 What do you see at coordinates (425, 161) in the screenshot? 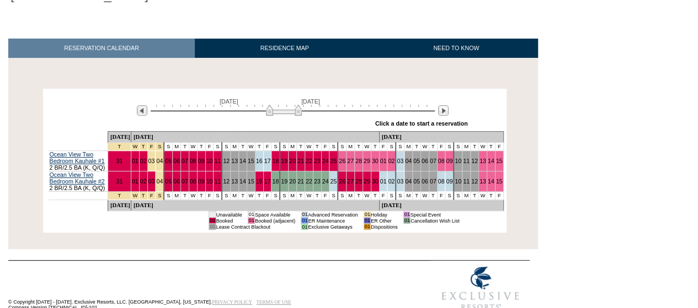
I see `a: 06` at bounding box center [425, 161].